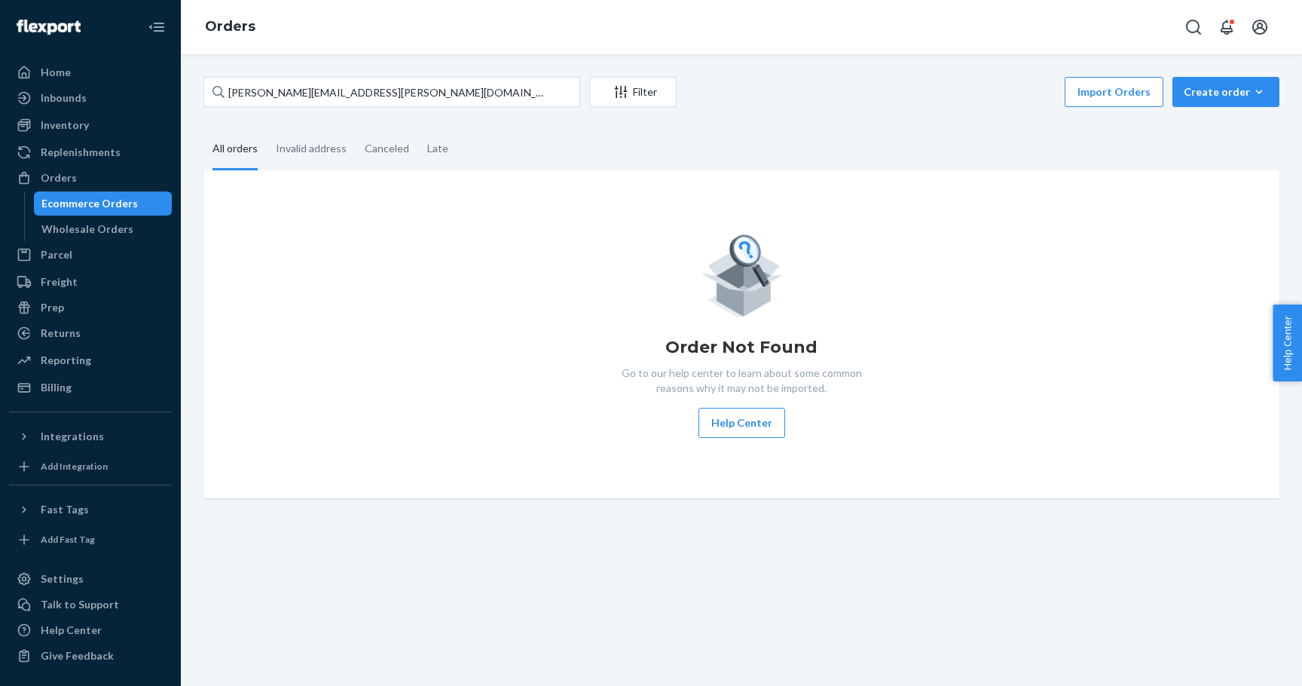 This screenshot has height=686, width=1302. I want to click on a: Replenishments, so click(90, 152).